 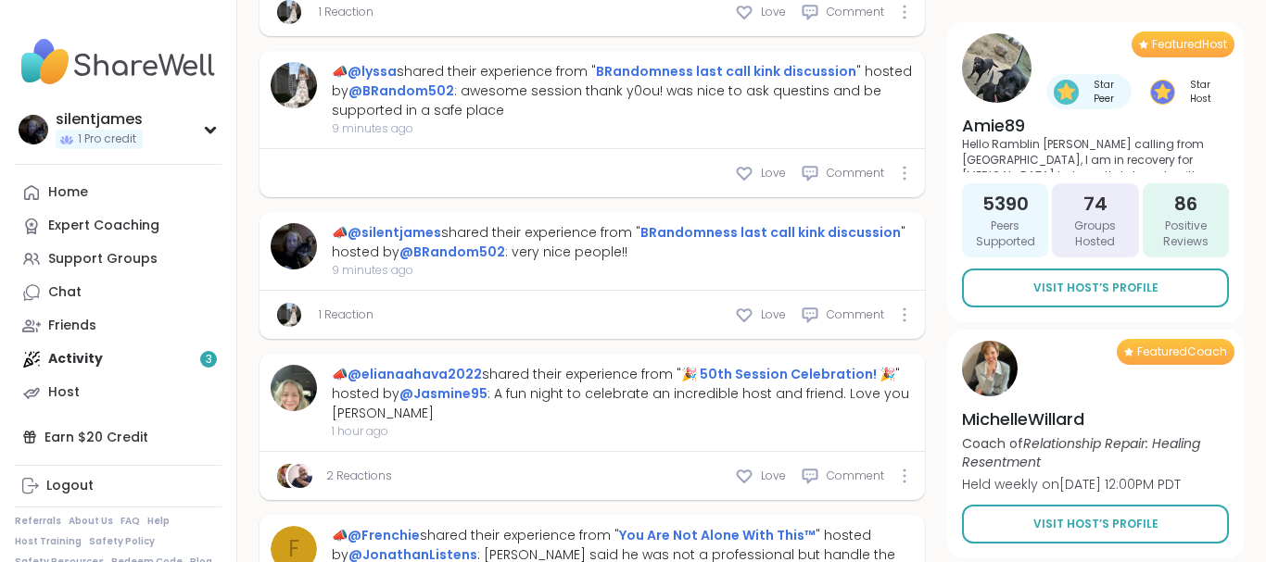 What do you see at coordinates (118, 226) in the screenshot?
I see `a: Expert Coaching` at bounding box center [118, 226].